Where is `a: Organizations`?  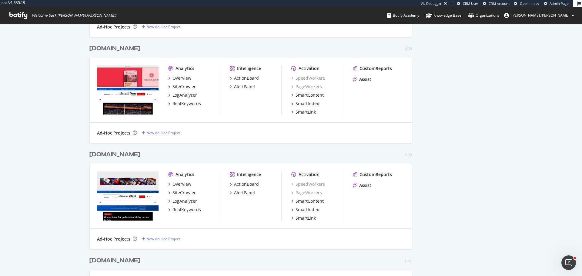 a: Organizations is located at coordinates (483, 15).